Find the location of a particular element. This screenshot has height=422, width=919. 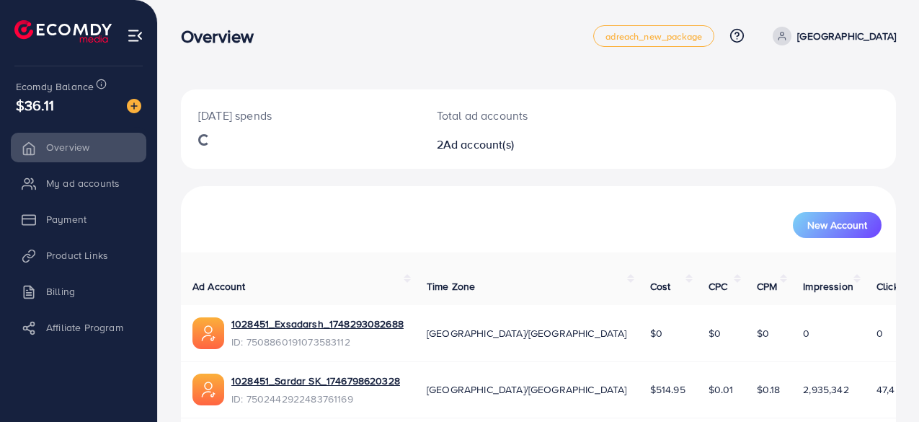

span: Ad Account is located at coordinates (219, 286).